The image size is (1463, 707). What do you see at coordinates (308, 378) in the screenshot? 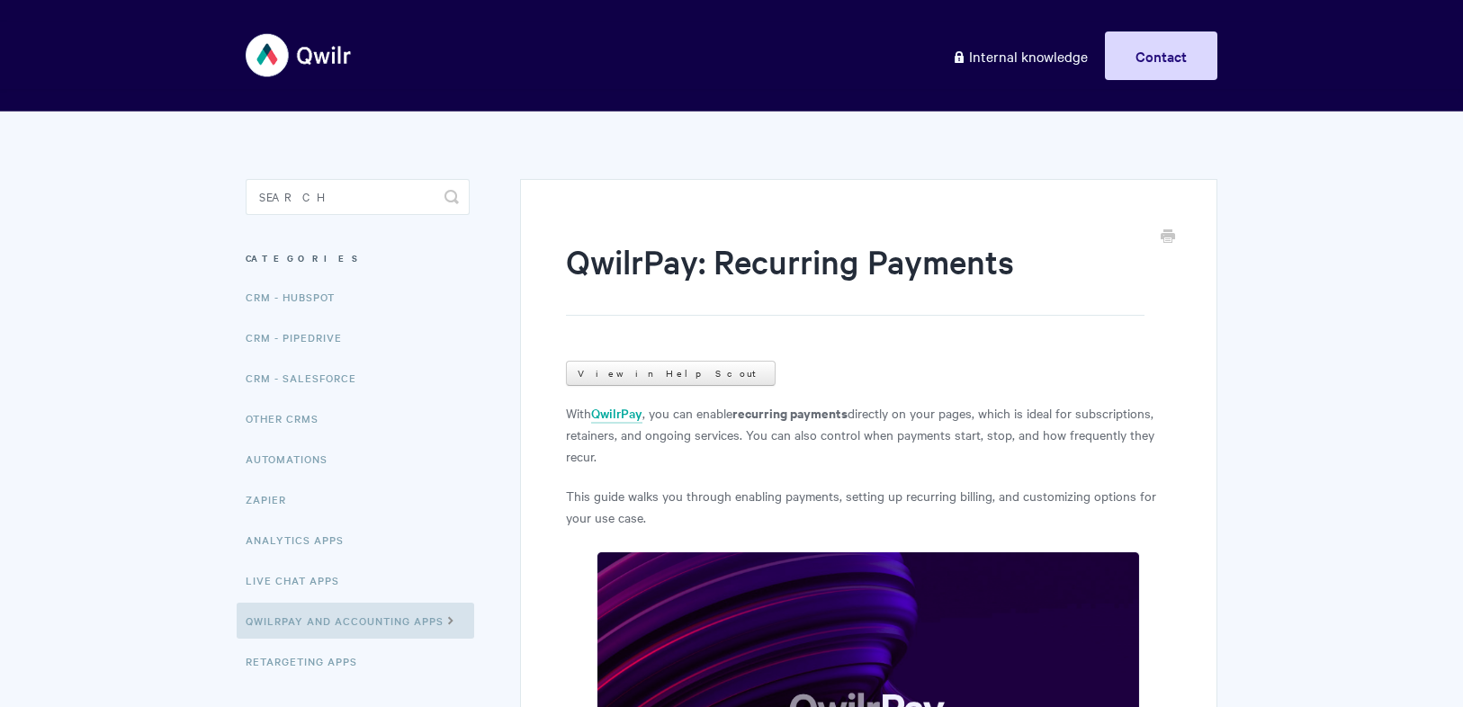
I see `a: CRM - Salesforce` at bounding box center [308, 378].